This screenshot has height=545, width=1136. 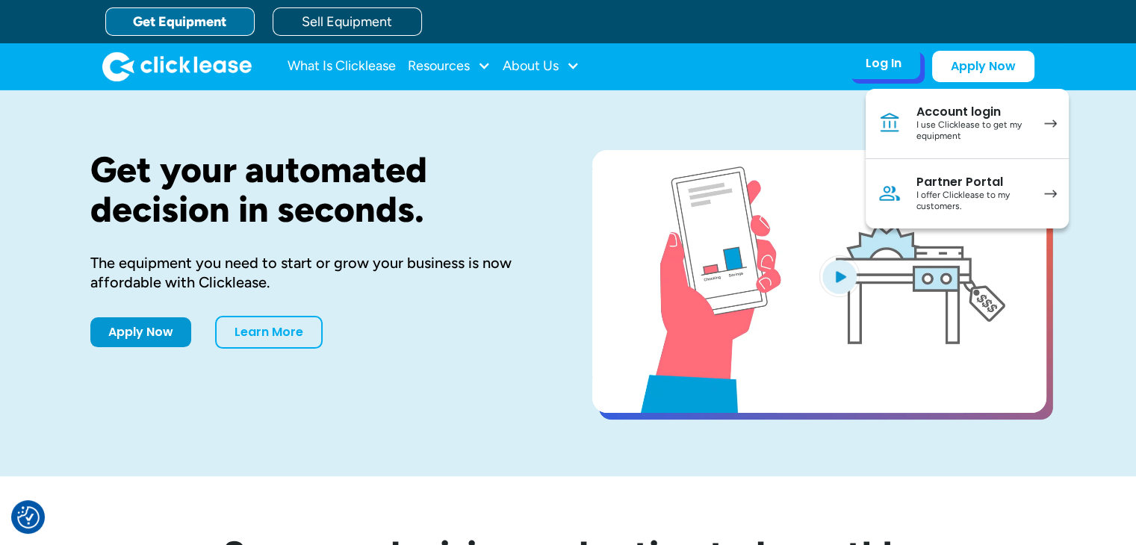 I want to click on img: Person icon, so click(x=890, y=193).